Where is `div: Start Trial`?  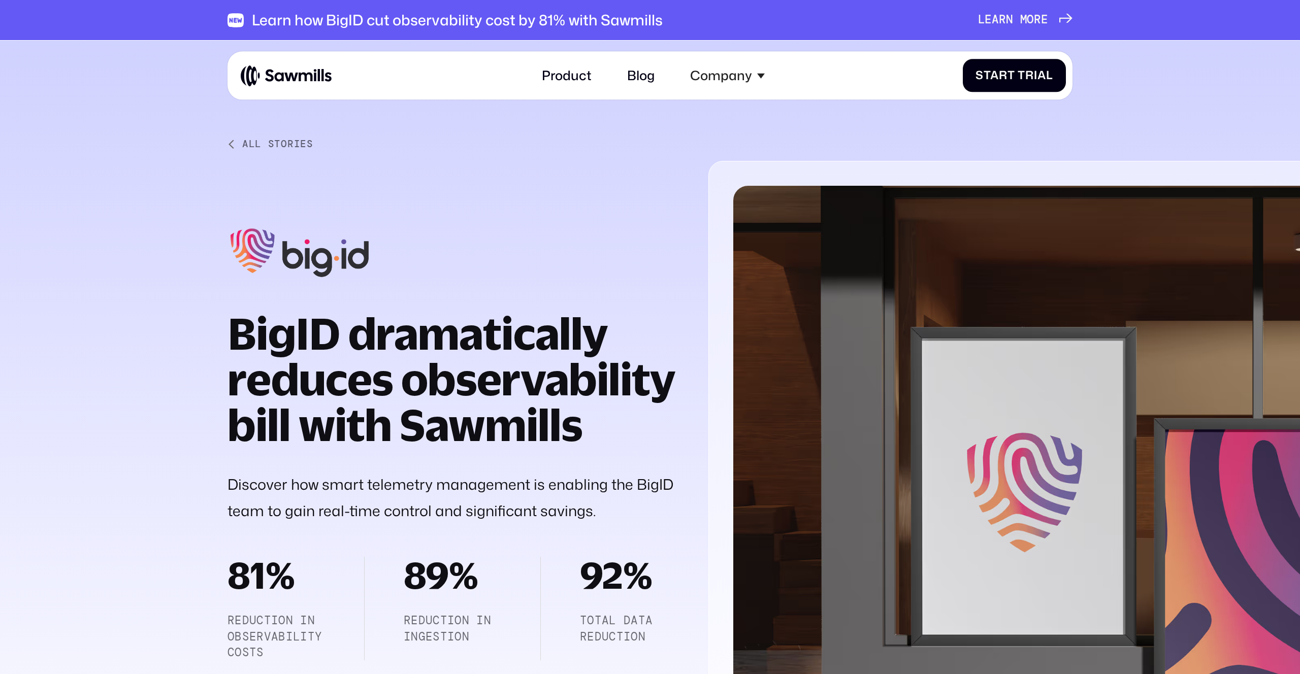 div: Start Trial is located at coordinates (1014, 76).